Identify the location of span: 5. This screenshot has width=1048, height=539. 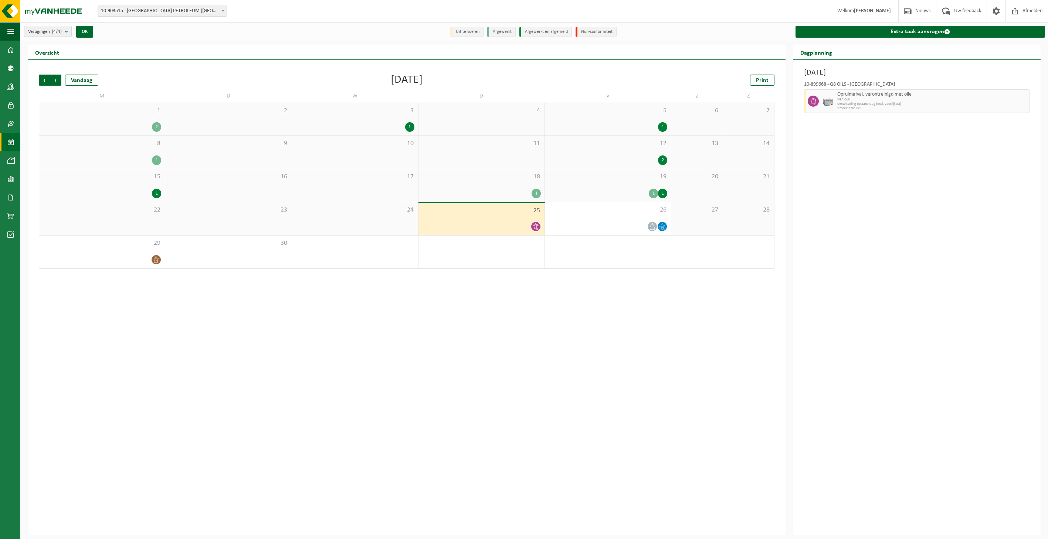
(607, 111).